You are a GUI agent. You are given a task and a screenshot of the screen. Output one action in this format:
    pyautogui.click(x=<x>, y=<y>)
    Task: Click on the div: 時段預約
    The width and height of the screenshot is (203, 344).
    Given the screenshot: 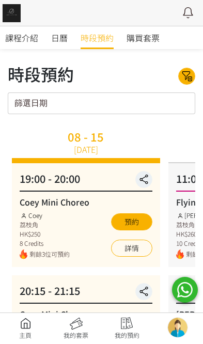 What is the action you would take?
    pyautogui.click(x=41, y=74)
    